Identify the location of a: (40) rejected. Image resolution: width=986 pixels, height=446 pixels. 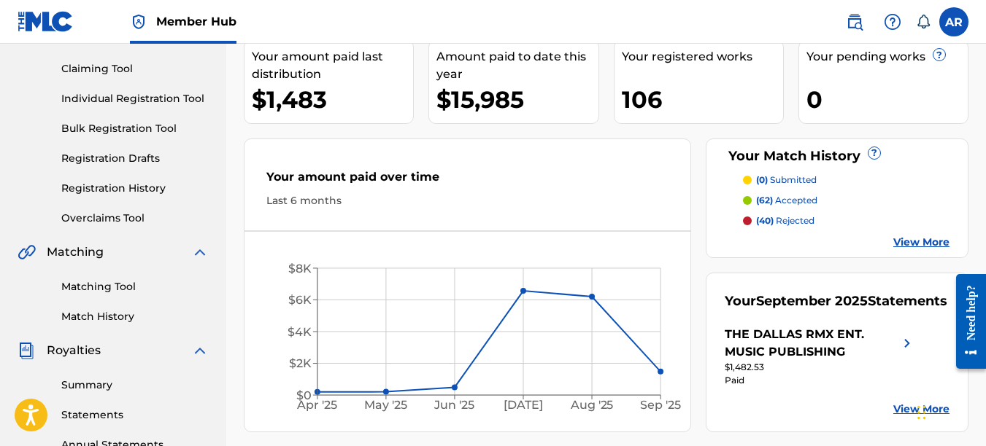
(845, 221).